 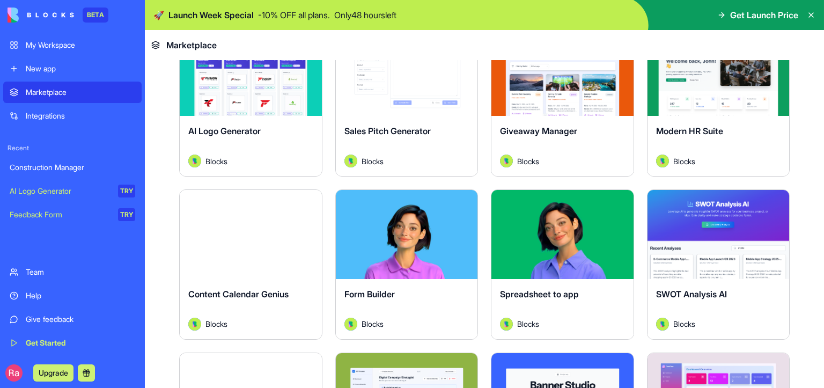 What do you see at coordinates (387, 131) in the screenshot?
I see `span: Sales Pitch Generator` at bounding box center [387, 131].